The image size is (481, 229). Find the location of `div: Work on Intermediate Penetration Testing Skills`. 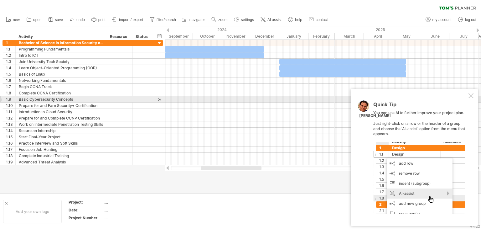

div: Work on Intermediate Penetration Testing Skills is located at coordinates (61, 124).